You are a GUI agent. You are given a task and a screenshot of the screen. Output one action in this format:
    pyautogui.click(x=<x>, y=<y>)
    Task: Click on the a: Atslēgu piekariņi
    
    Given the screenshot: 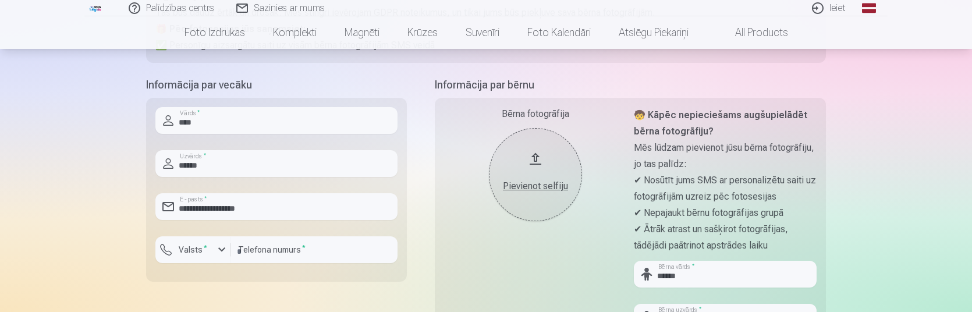 What is the action you would take?
    pyautogui.click(x=653, y=33)
    